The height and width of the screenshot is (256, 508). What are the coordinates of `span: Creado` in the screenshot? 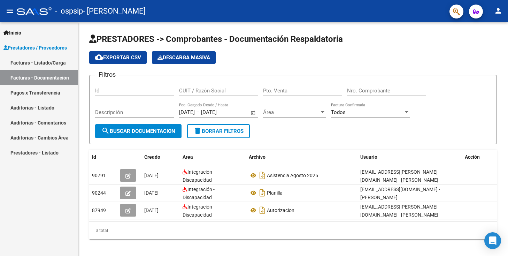 It's located at (152, 157).